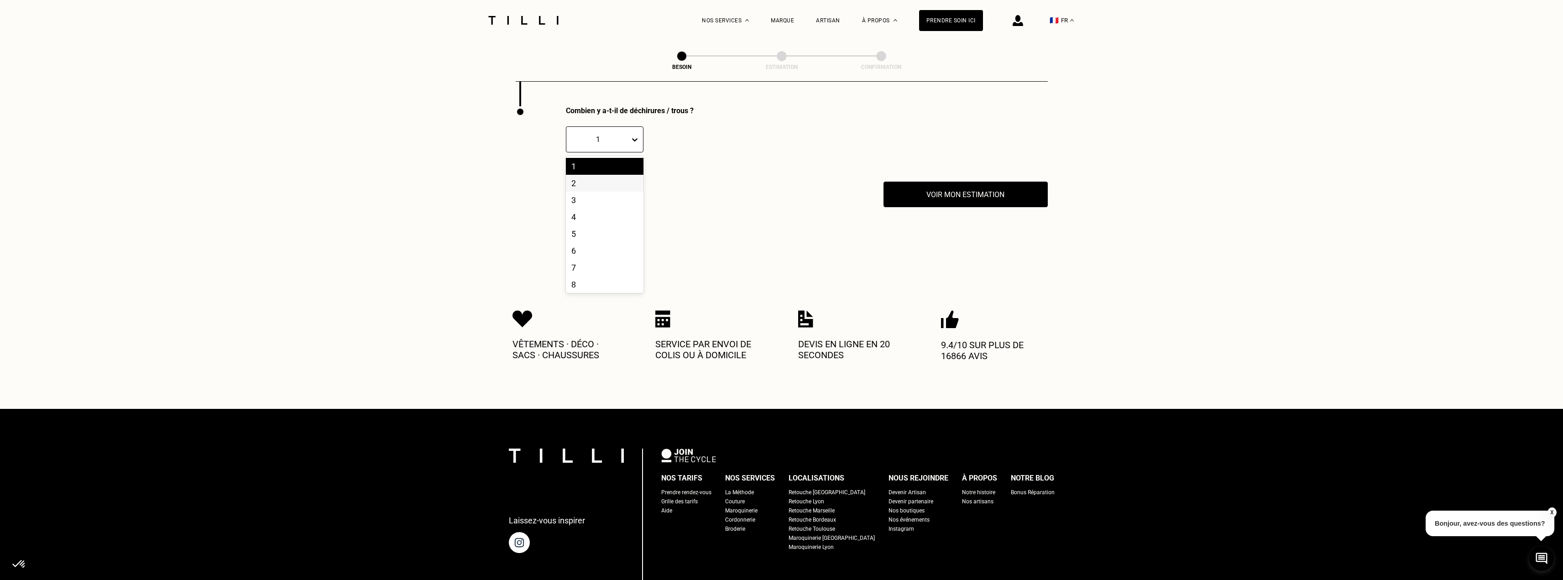 This screenshot has height=580, width=1563. Describe the element at coordinates (566, 455) in the screenshot. I see `img: logo Tilli` at that location.